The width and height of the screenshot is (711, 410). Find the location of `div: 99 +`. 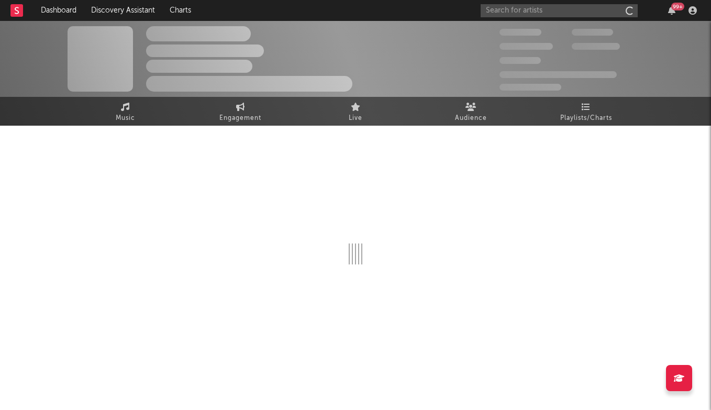

div: 99 + is located at coordinates (678, 6).